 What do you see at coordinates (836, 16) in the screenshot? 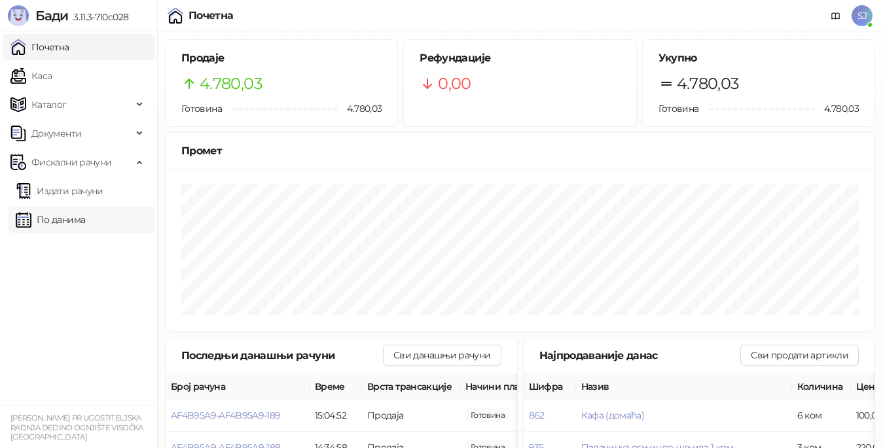
I see `a: Документација` at bounding box center [836, 16].